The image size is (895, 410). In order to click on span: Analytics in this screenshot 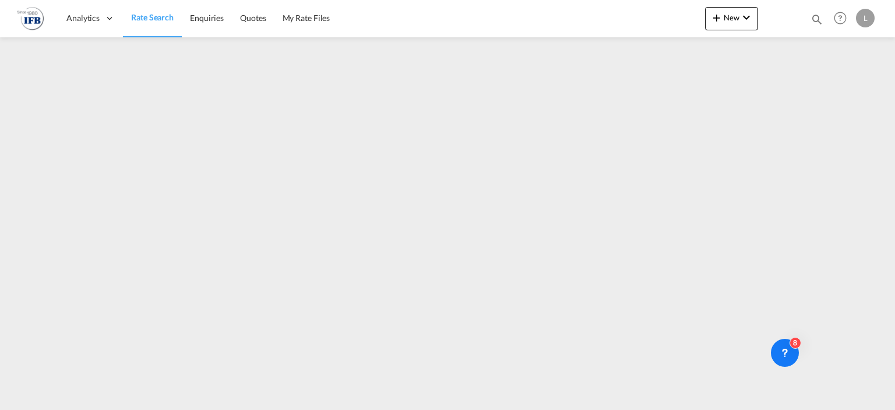, I will do `click(83, 18)`.